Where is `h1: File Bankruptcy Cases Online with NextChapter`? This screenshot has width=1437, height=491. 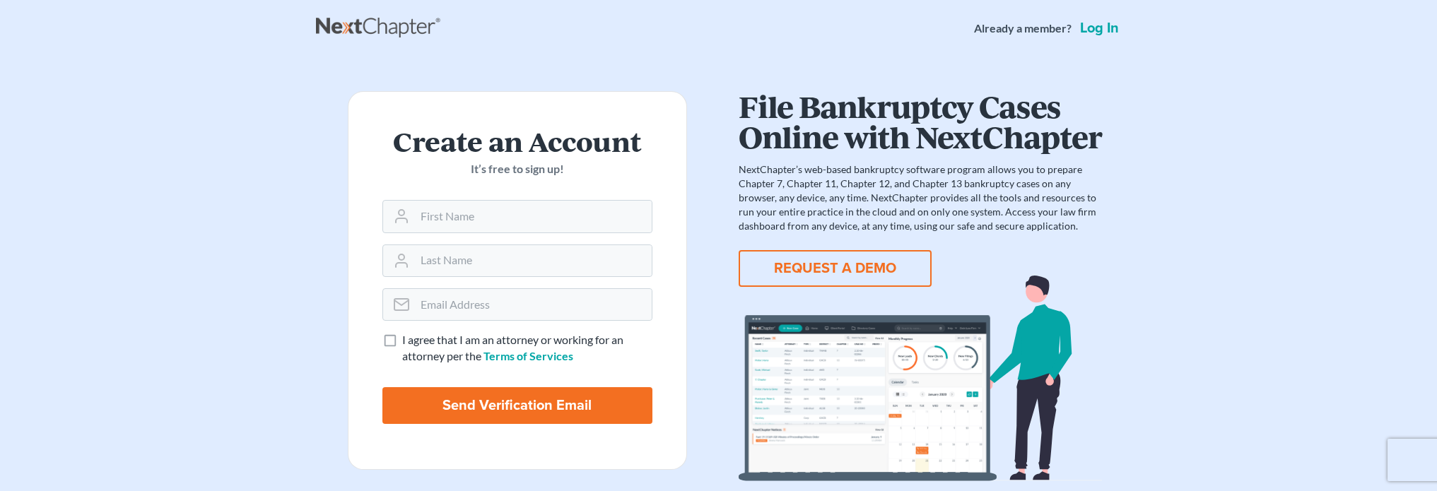
h1: File Bankruptcy Cases Online with NextChapter is located at coordinates (920, 121).